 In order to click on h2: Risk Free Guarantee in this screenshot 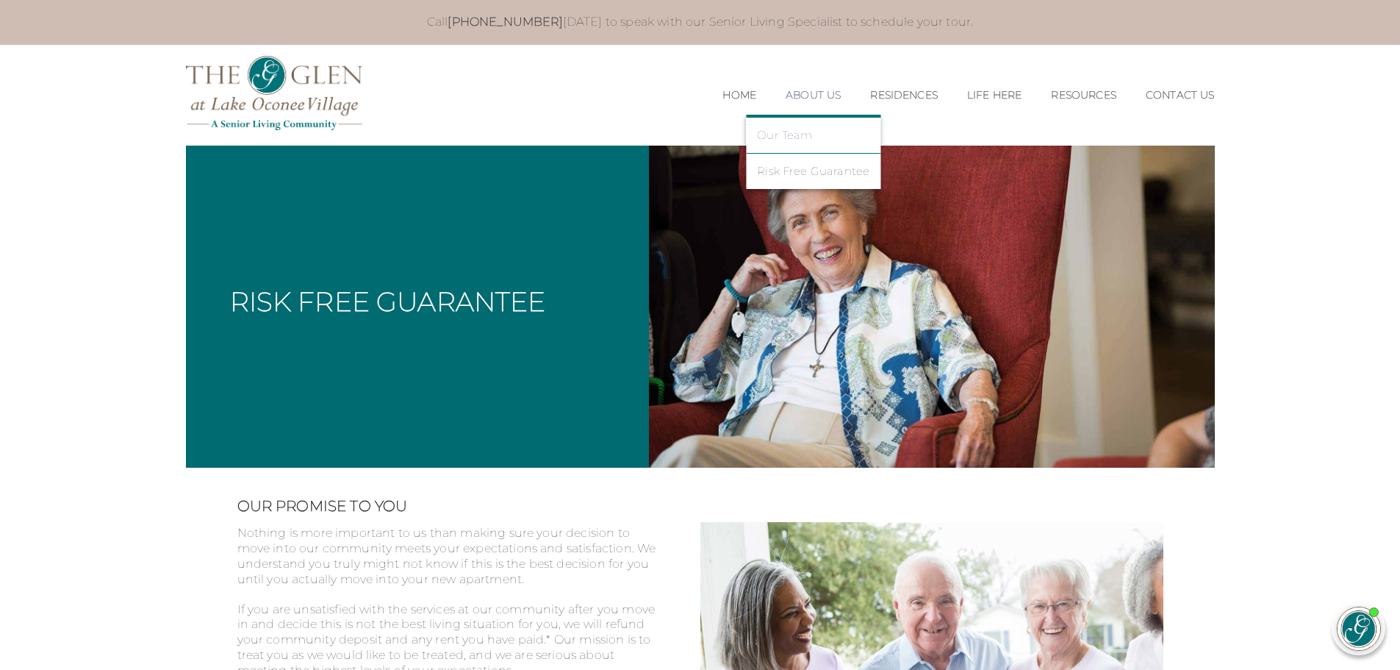, I will do `click(388, 301)`.